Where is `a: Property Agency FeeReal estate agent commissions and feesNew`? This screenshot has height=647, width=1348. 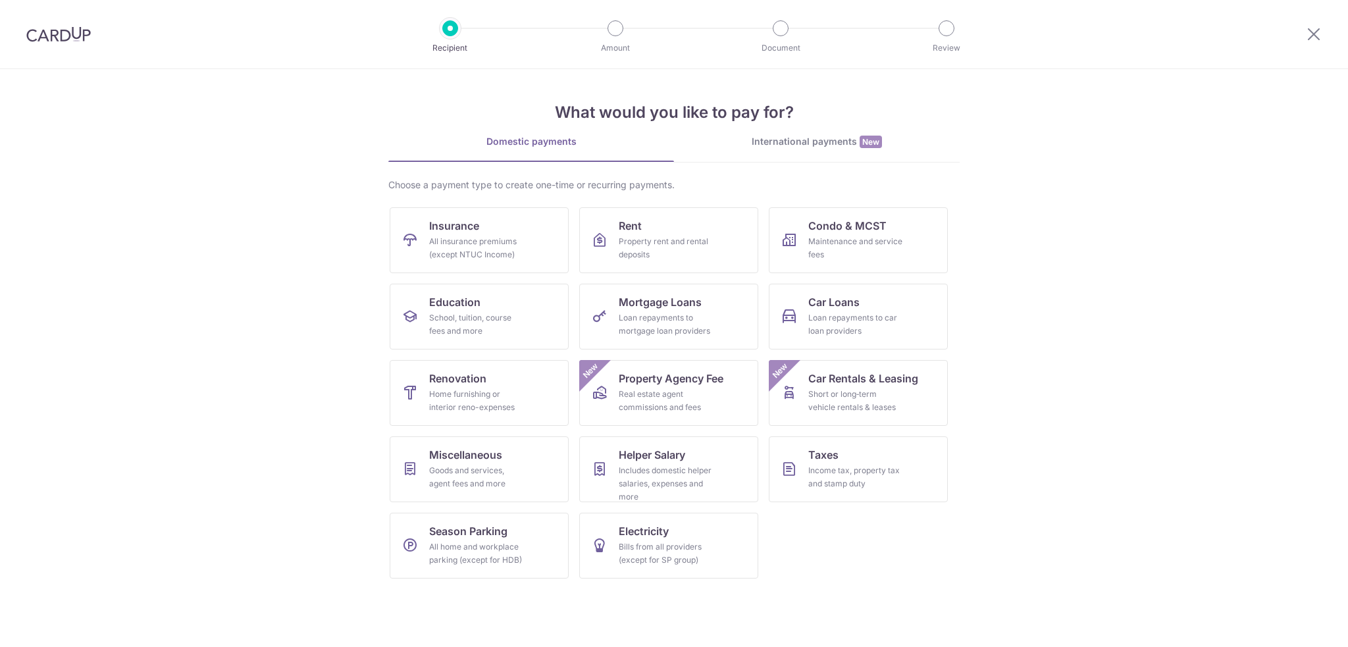
a: Property Agency FeeReal estate agent commissions and feesNew is located at coordinates (669, 393).